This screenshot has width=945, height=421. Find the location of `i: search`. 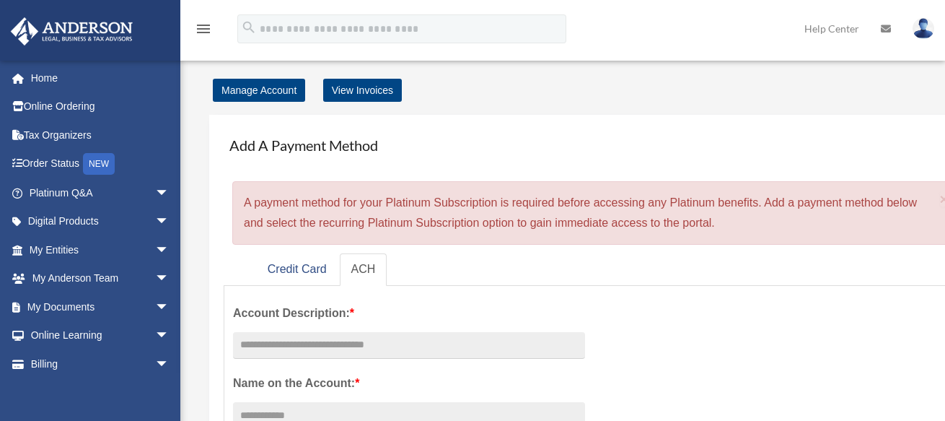

i: search is located at coordinates (249, 27).